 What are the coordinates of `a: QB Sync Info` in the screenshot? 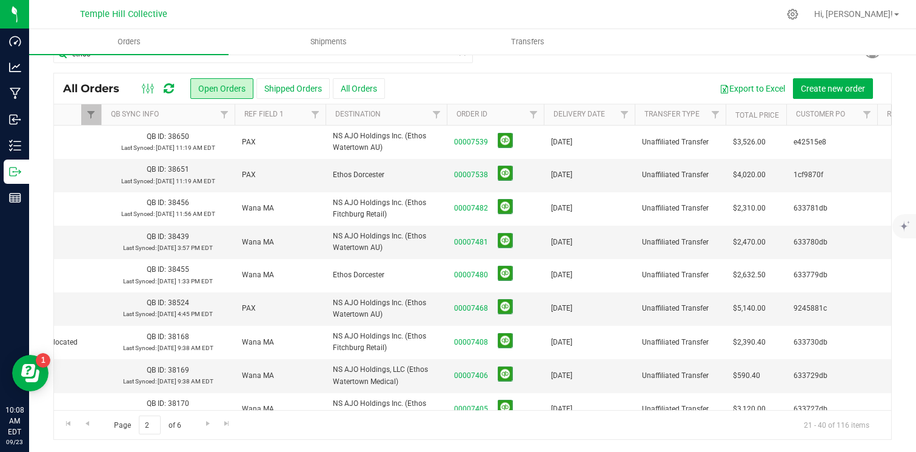 It's located at (135, 114).